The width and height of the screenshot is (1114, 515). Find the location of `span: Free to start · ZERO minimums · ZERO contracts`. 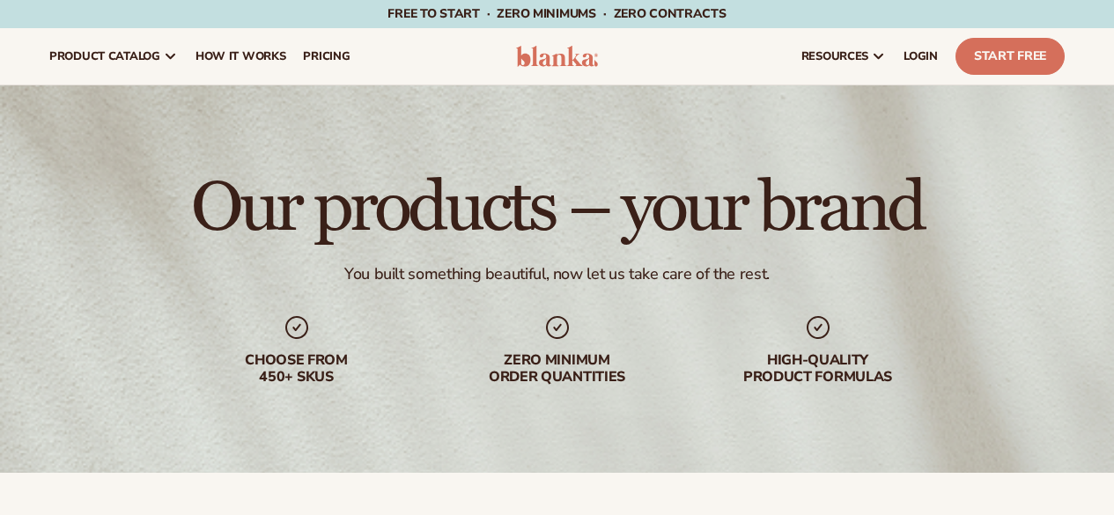

span: Free to start · ZERO minimums · ZERO contracts is located at coordinates (557, 13).